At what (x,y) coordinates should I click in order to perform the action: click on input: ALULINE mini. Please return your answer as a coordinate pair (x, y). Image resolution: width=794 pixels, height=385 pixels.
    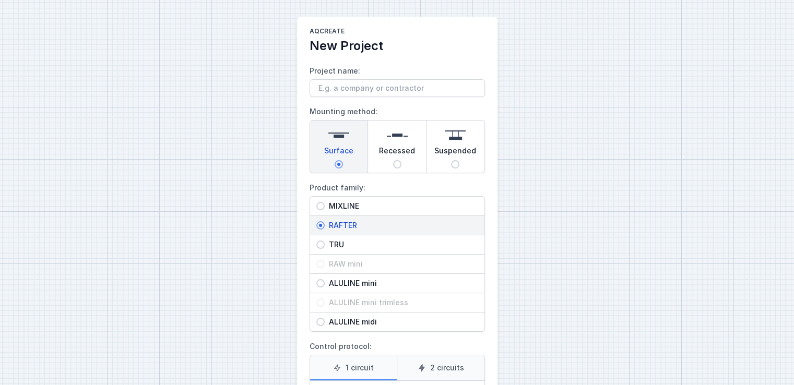
    Looking at the image, I should click on (320, 283).